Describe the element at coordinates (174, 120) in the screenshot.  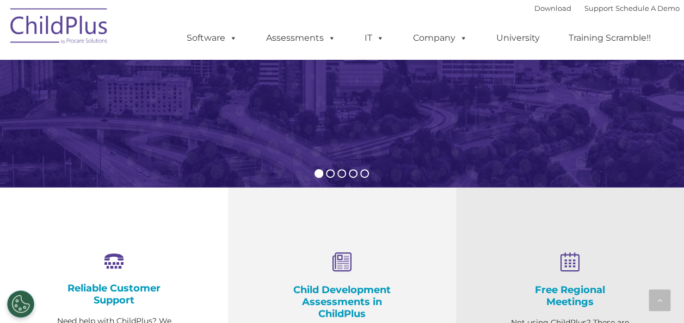
I see `span: Phone number` at that location.